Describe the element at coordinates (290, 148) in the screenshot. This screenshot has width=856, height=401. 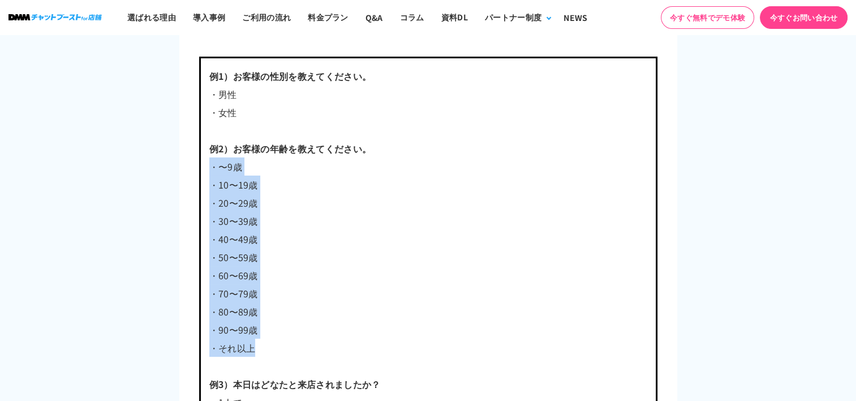
I see `b: 例2）お客様の年齢を教えてください。` at that location.